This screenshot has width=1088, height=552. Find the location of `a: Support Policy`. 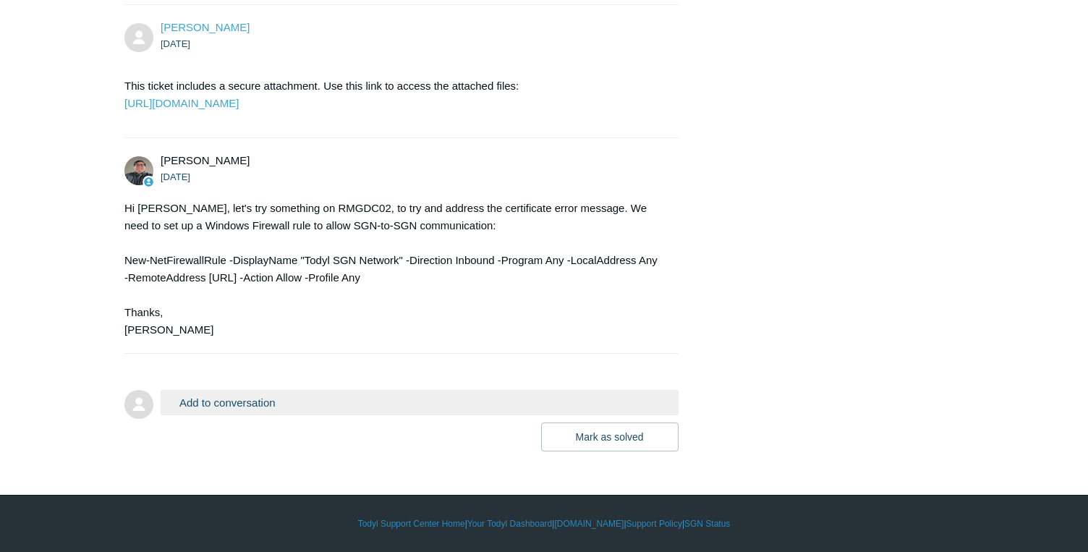

a: Support Policy is located at coordinates (654, 524).